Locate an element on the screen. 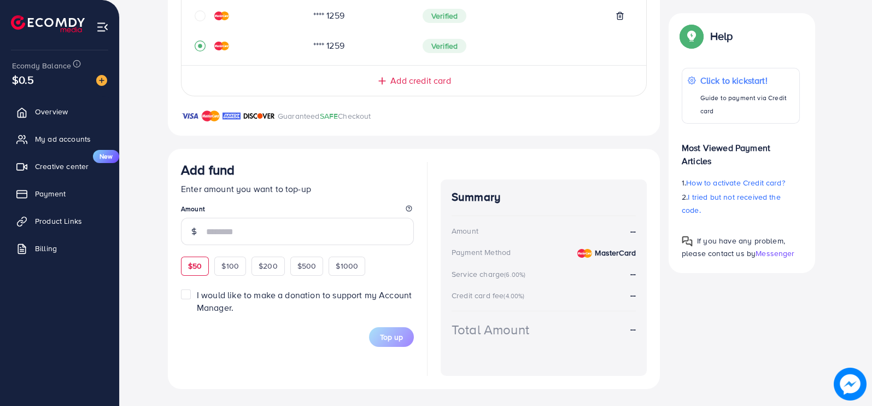 The height and width of the screenshot is (406, 872). p: Click to kickstart! is located at coordinates (747, 80).